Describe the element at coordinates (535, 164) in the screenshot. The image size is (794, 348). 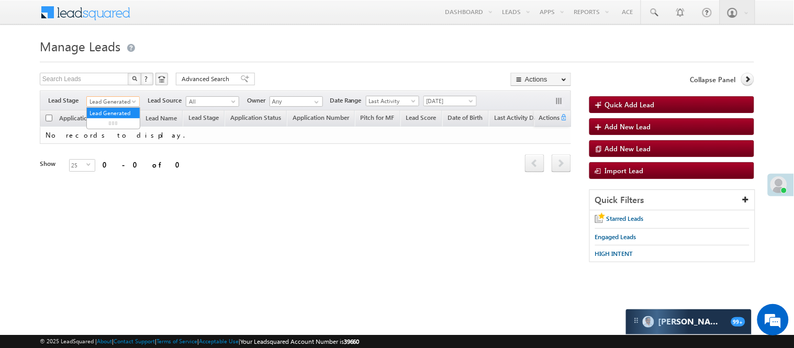
I see `a: prev` at that location.